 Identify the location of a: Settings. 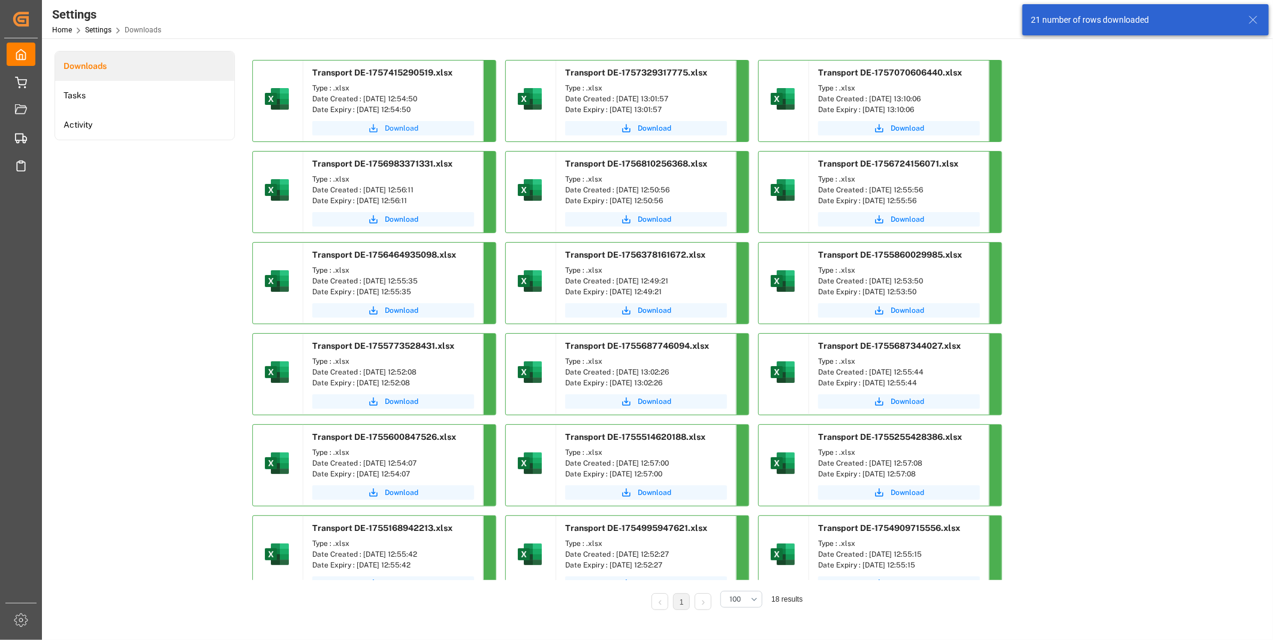
(98, 30).